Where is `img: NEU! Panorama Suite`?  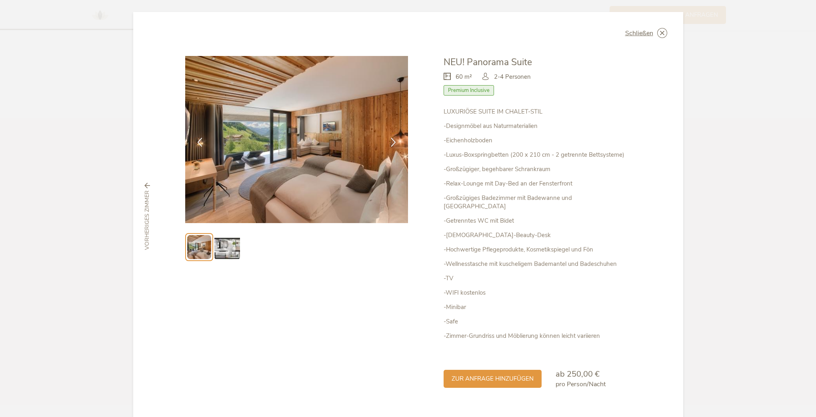
img: NEU! Panorama Suite is located at coordinates (297, 140).